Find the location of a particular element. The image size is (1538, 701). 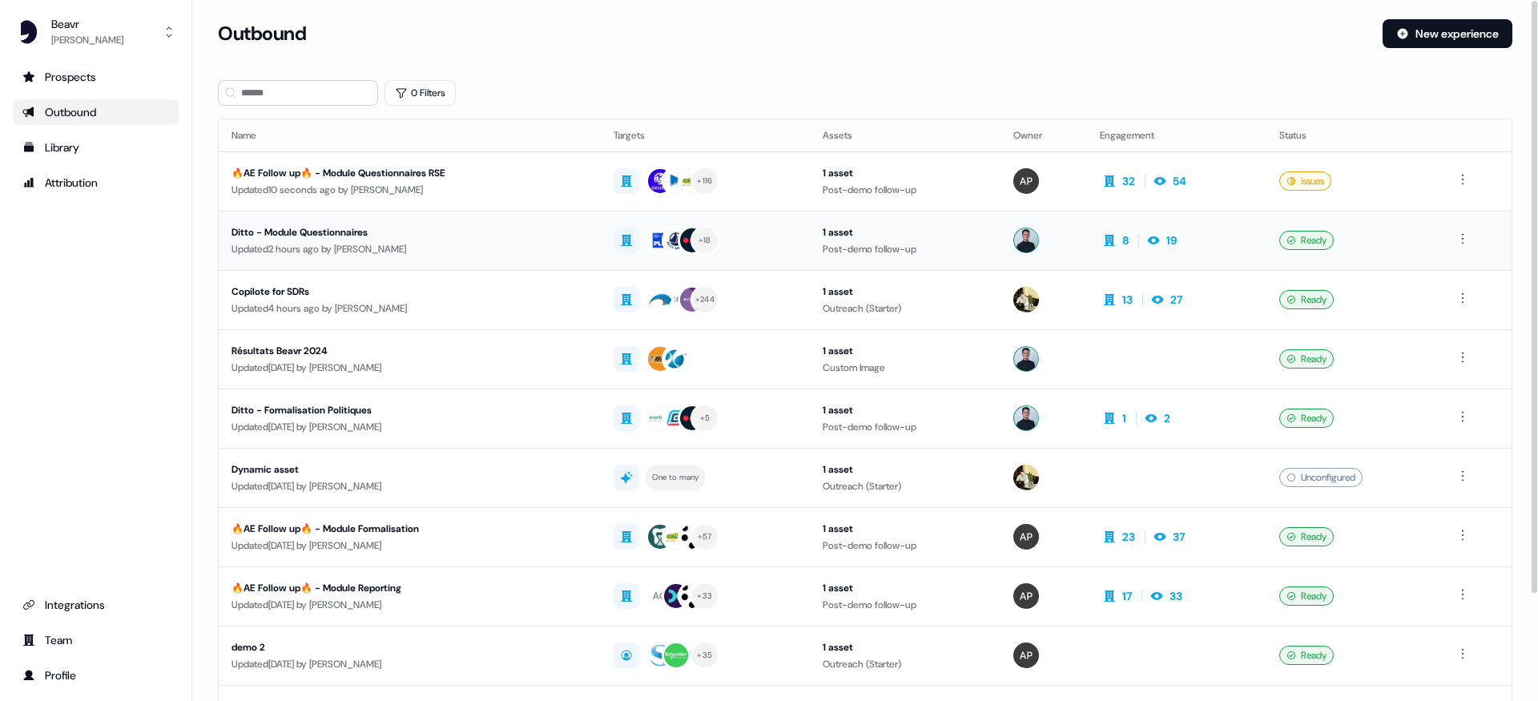

div: Outbound is located at coordinates (95, 112).